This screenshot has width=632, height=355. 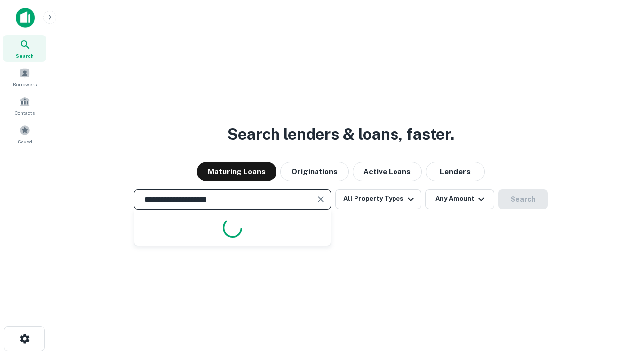 I want to click on a: Search, so click(x=25, y=48).